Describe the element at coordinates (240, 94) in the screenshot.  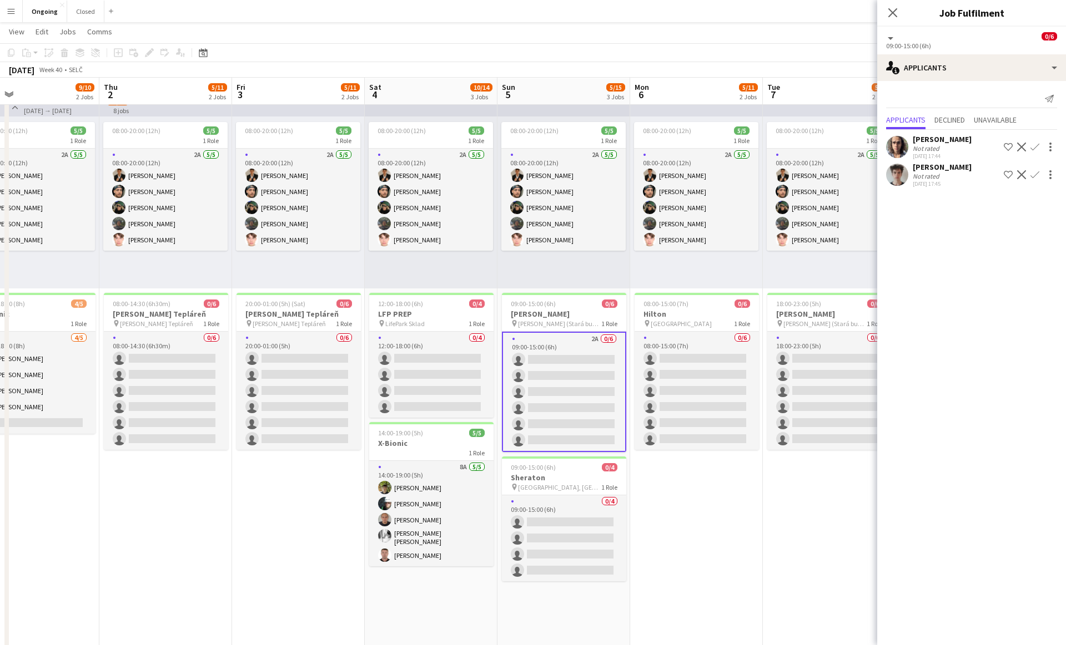
I see `span: 3` at that location.